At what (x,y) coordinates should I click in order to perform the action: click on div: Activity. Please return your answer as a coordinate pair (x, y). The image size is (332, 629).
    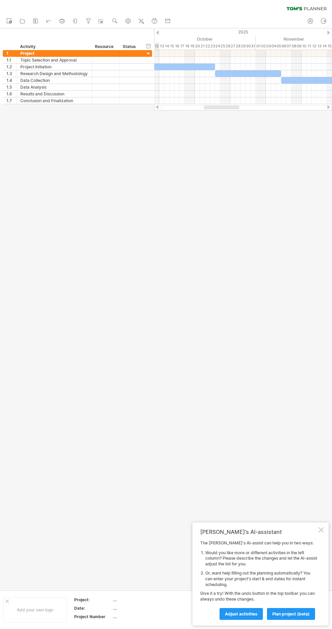
    Looking at the image, I should click on (54, 47).